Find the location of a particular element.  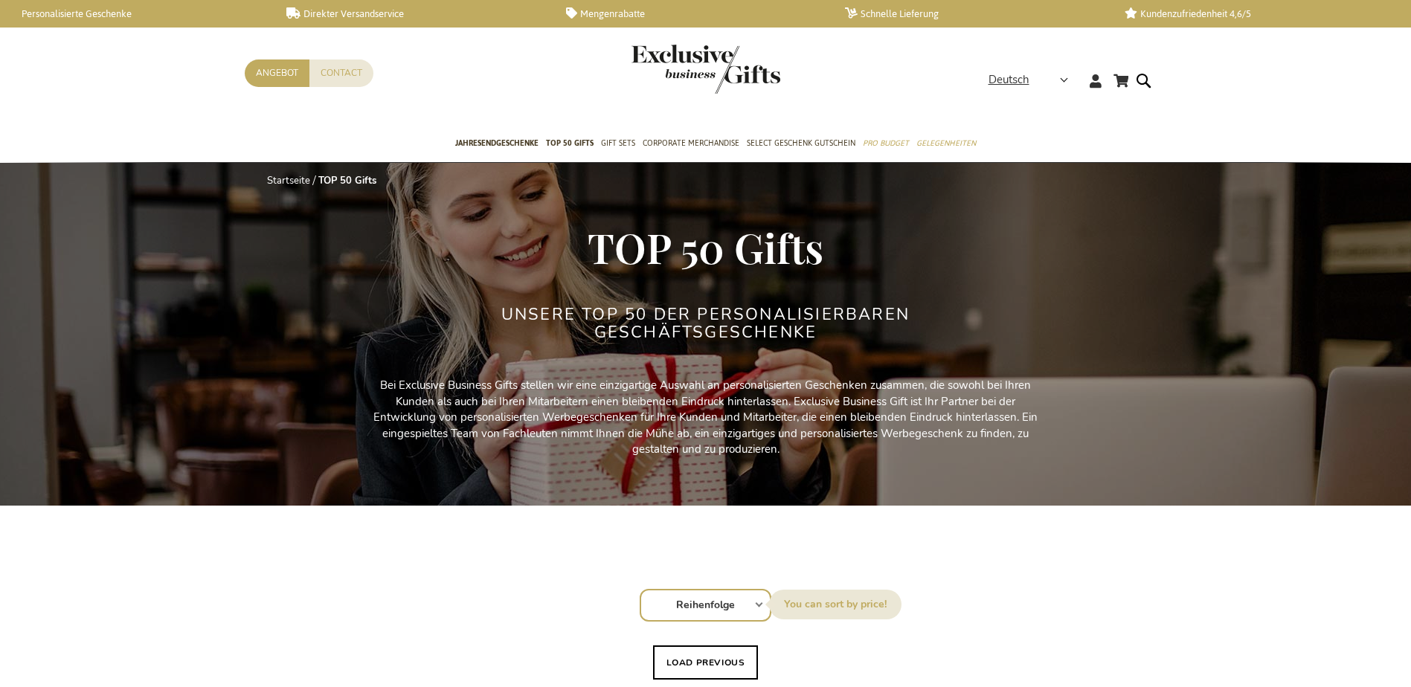

a: Mengenrabatte is located at coordinates (693, 13).